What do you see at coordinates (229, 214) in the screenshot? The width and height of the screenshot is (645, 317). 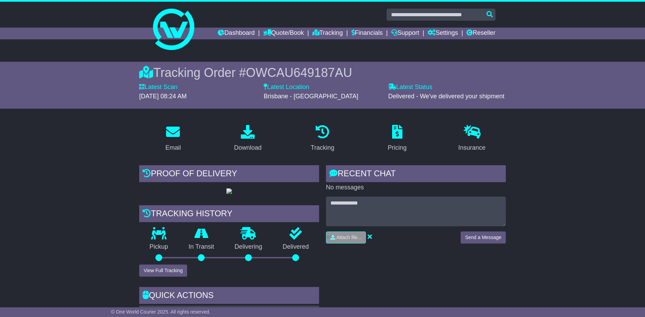 I see `div: Tracking history` at bounding box center [229, 214].